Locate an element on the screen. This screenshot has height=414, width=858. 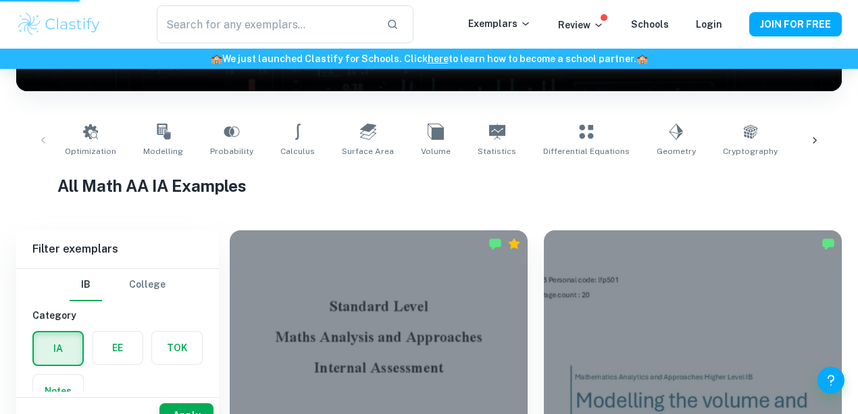
button: College is located at coordinates (147, 285).